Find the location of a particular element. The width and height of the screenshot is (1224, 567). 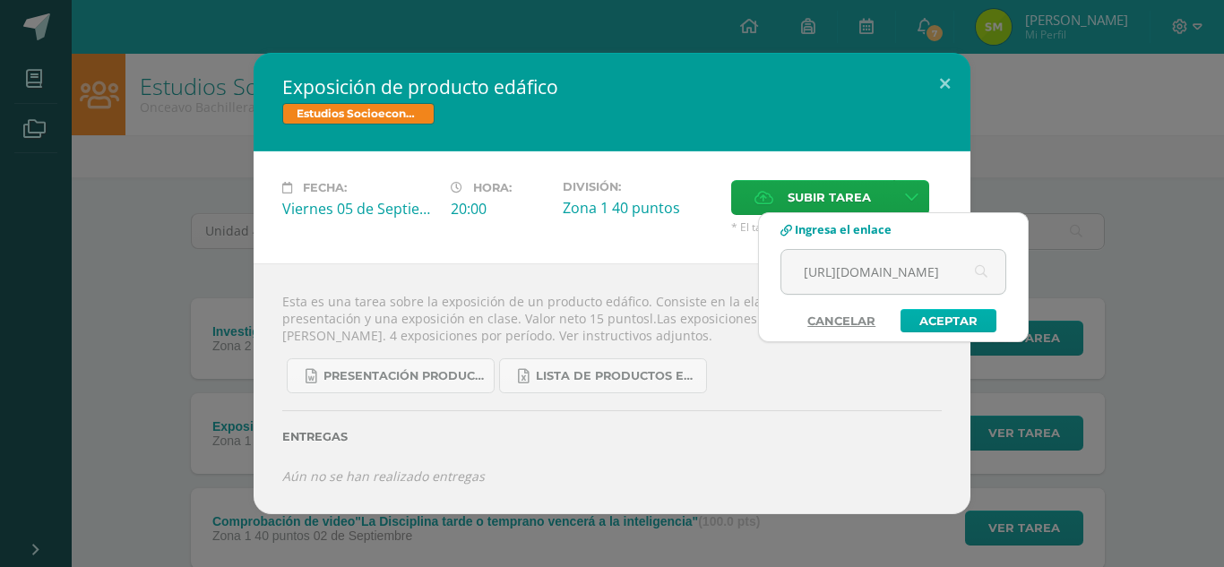

span: * El tamaño máximo permitido es 50 MB is located at coordinates (836, 227).